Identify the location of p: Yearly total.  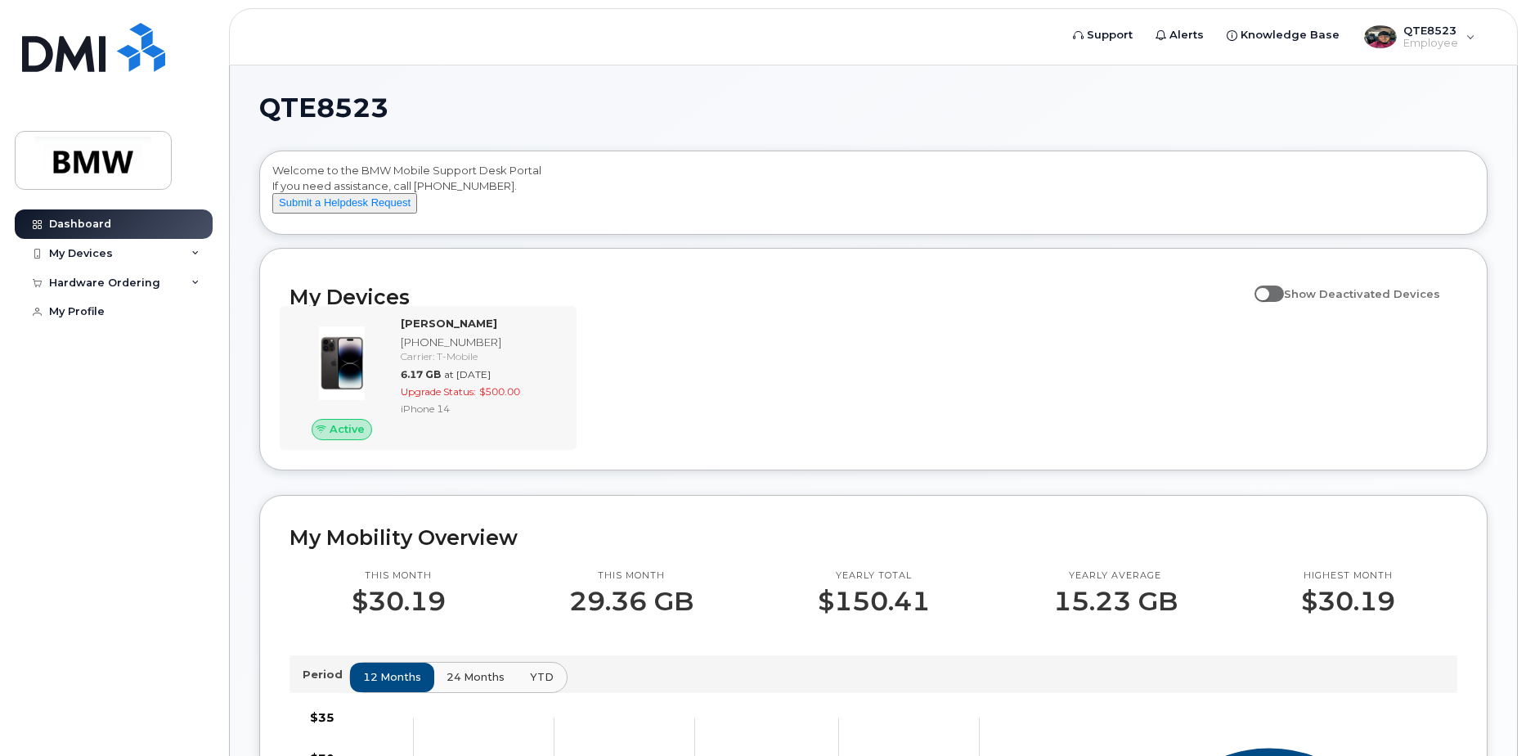
(873, 576).